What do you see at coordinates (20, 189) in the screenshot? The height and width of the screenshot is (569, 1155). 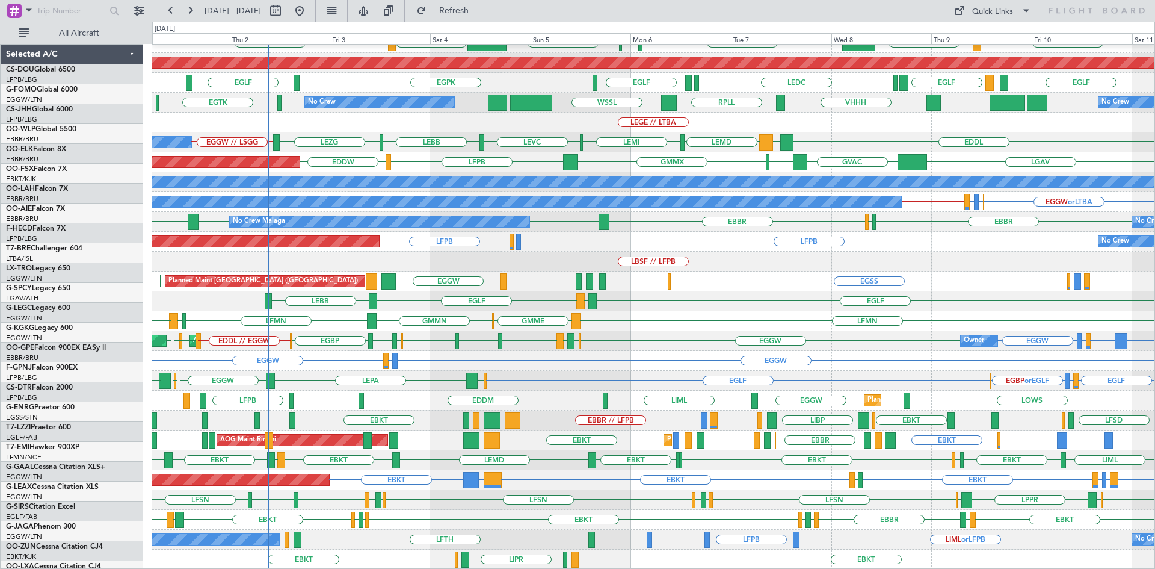 I see `span: OO-LAH` at bounding box center [20, 189].